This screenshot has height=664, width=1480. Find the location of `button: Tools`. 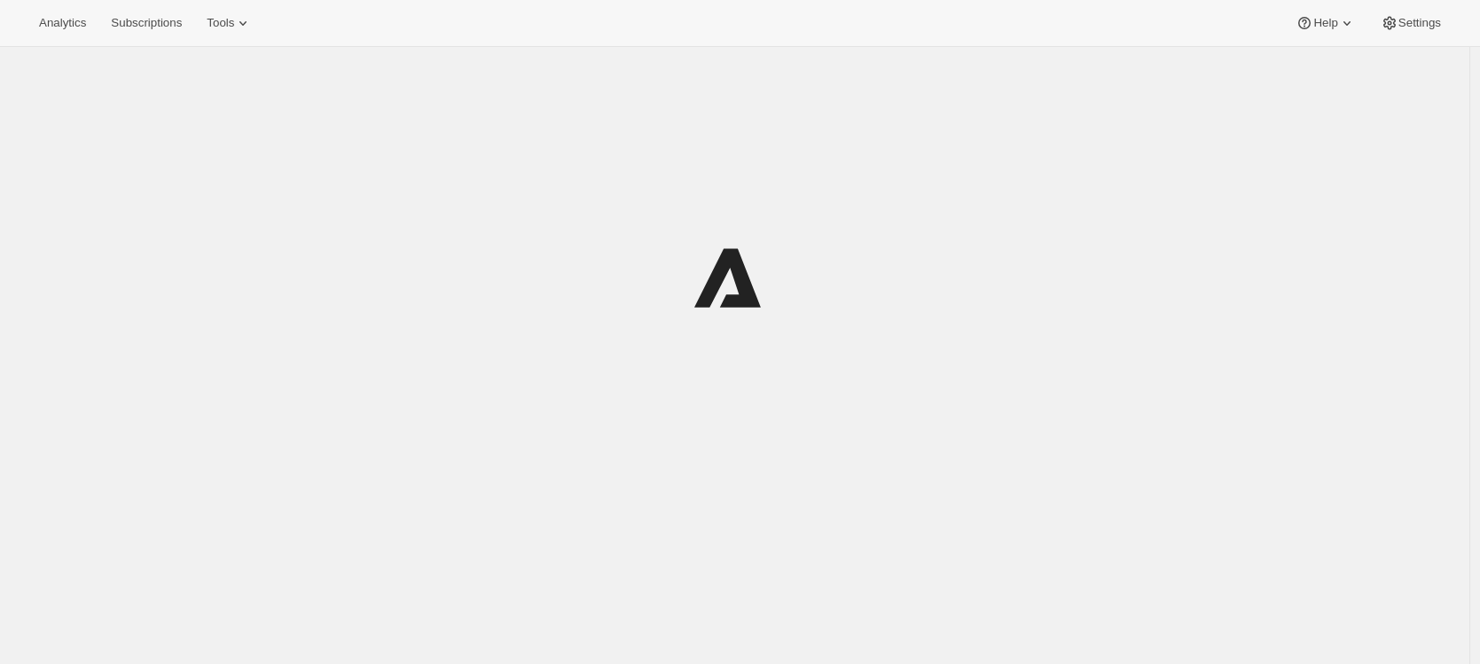

button: Tools is located at coordinates (229, 23).